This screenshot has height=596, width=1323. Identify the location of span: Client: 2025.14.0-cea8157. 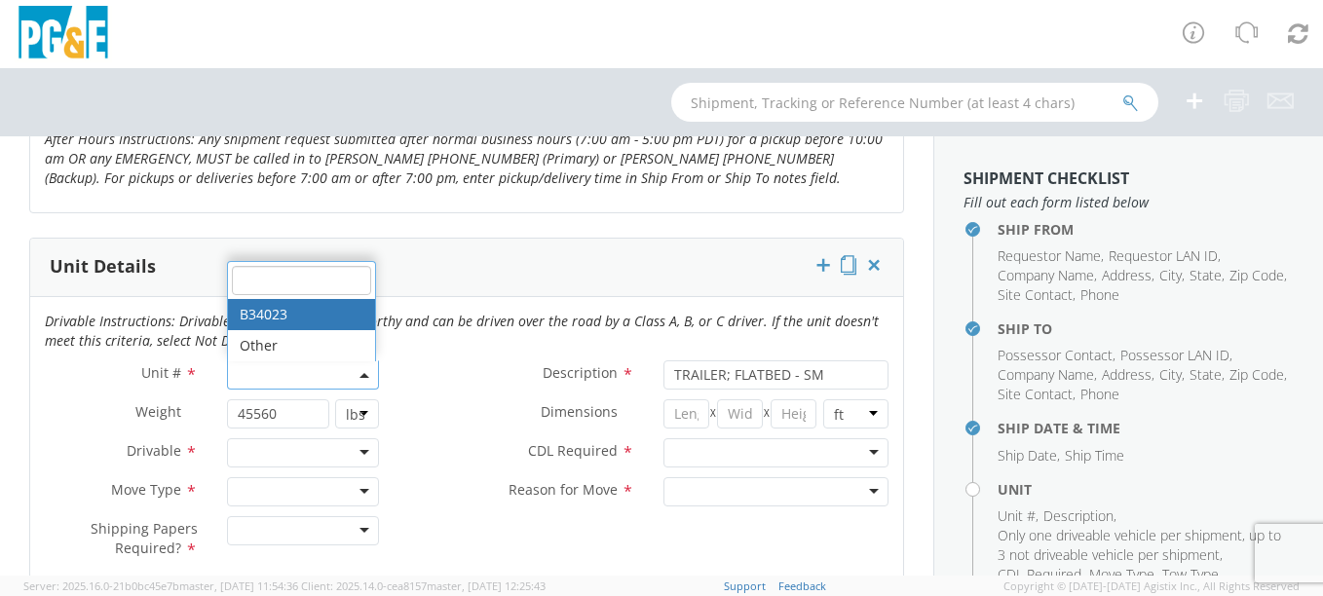
(423, 585).